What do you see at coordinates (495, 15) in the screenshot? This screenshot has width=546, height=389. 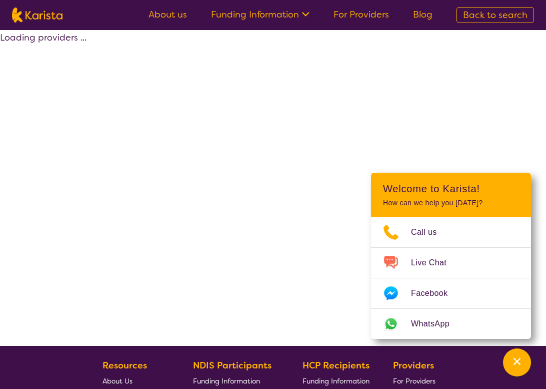 I see `span: Back to search` at bounding box center [495, 15].